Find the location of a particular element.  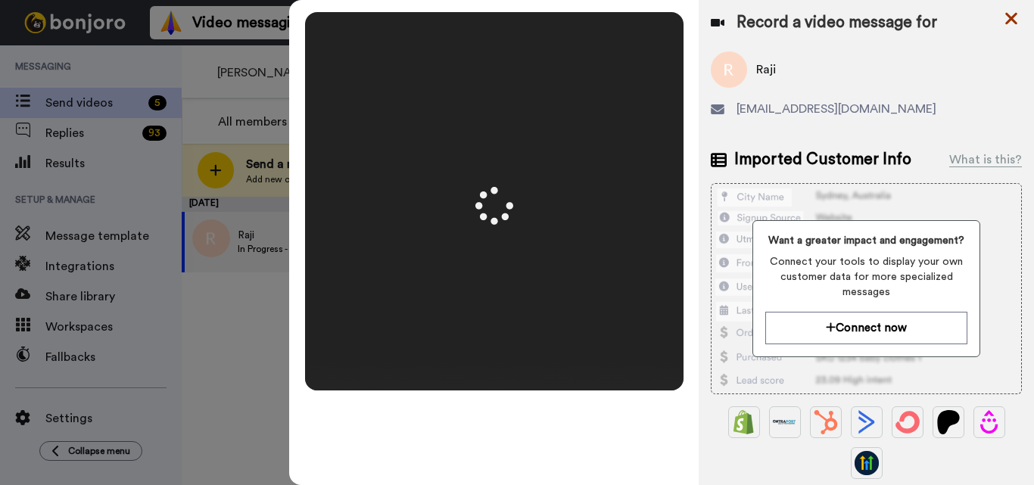

a: Connect now is located at coordinates (866, 328).